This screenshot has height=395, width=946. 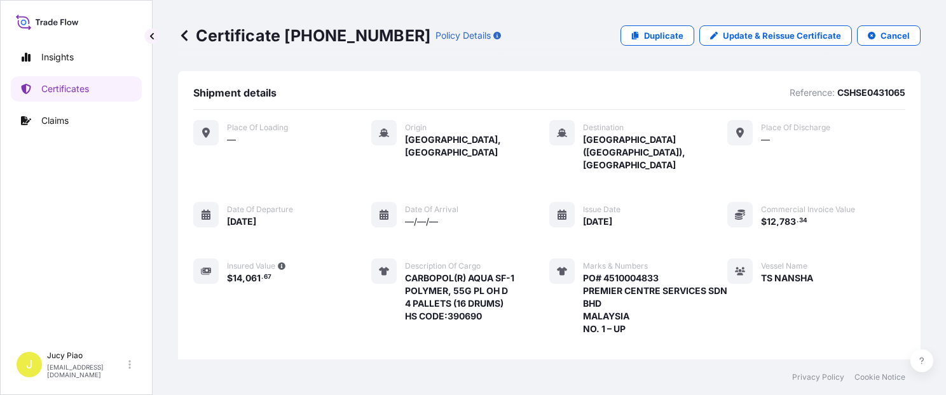 What do you see at coordinates (253, 278) in the screenshot?
I see `span: 061` at bounding box center [253, 278].